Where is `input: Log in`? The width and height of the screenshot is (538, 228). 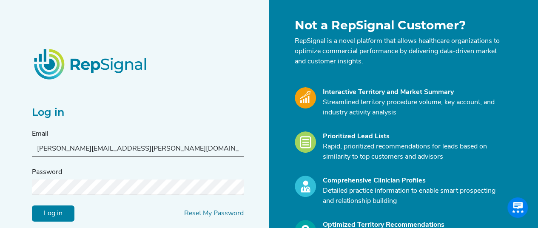 input: Log in is located at coordinates (53, 213).